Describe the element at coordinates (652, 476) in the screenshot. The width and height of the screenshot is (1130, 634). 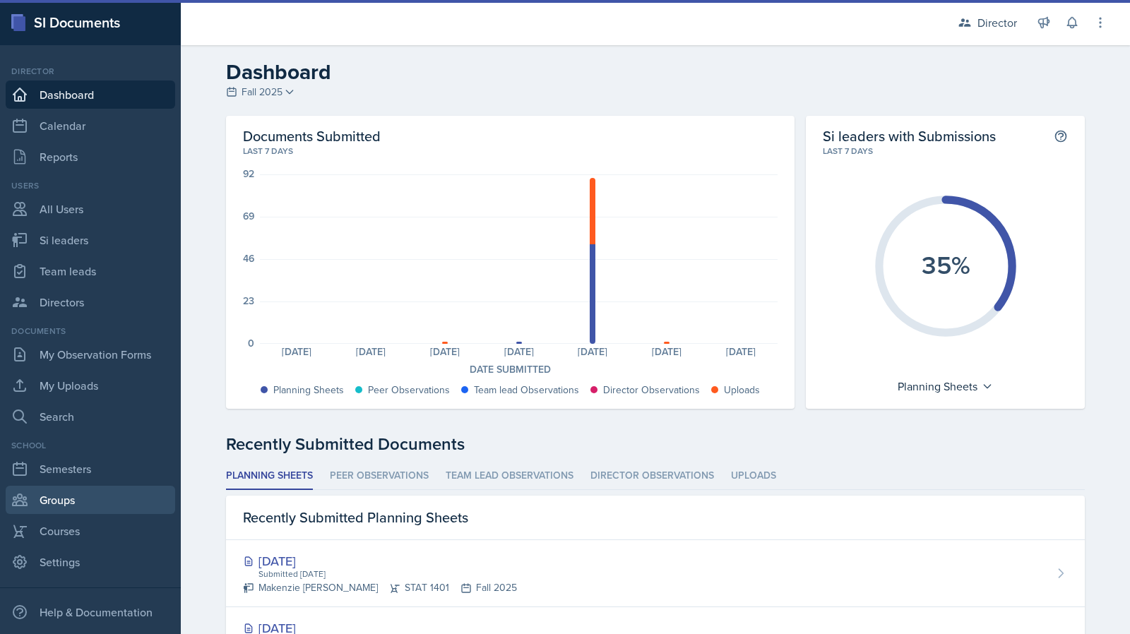
I see `li: Director Observations` at that location.